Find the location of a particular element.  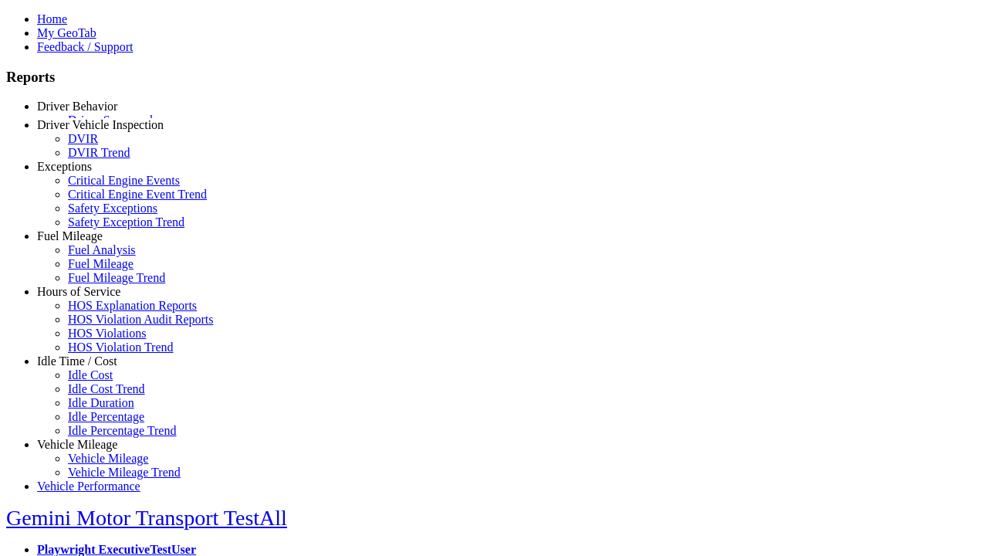

a: HOS Explanation Reports is located at coordinates (132, 305).